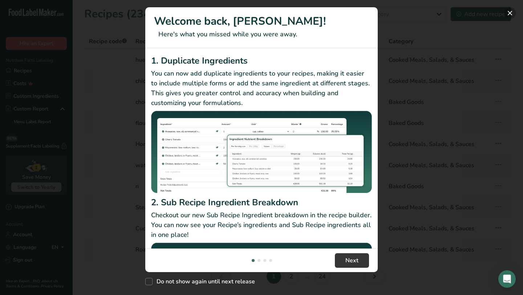 The image size is (523, 295). What do you see at coordinates (262, 34) in the screenshot?
I see `p: Here's what you missed while you were away.` at bounding box center [262, 34].